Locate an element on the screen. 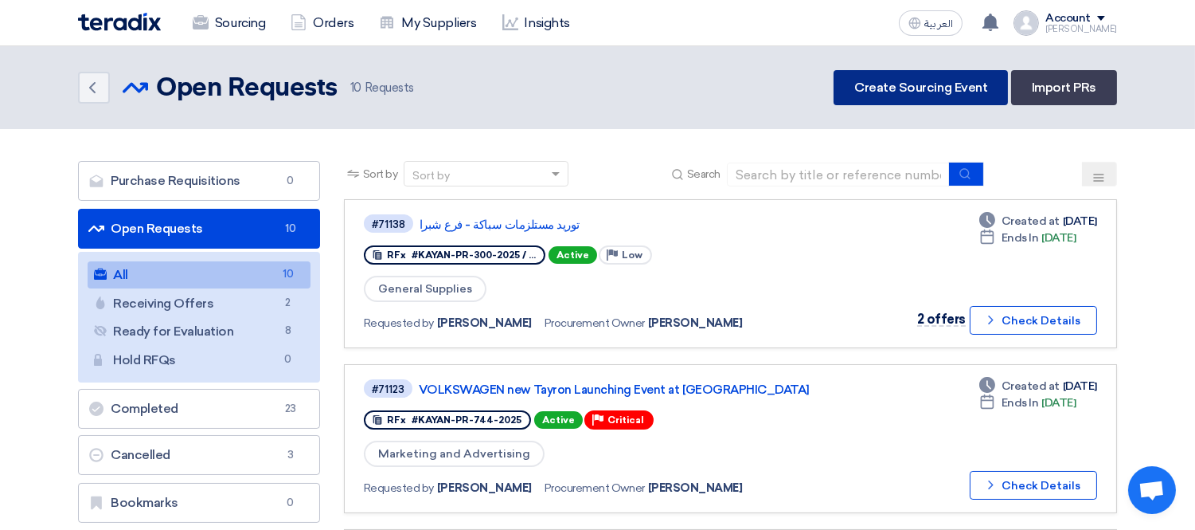 The height and width of the screenshot is (530, 1195). span: Low is located at coordinates (632, 255).